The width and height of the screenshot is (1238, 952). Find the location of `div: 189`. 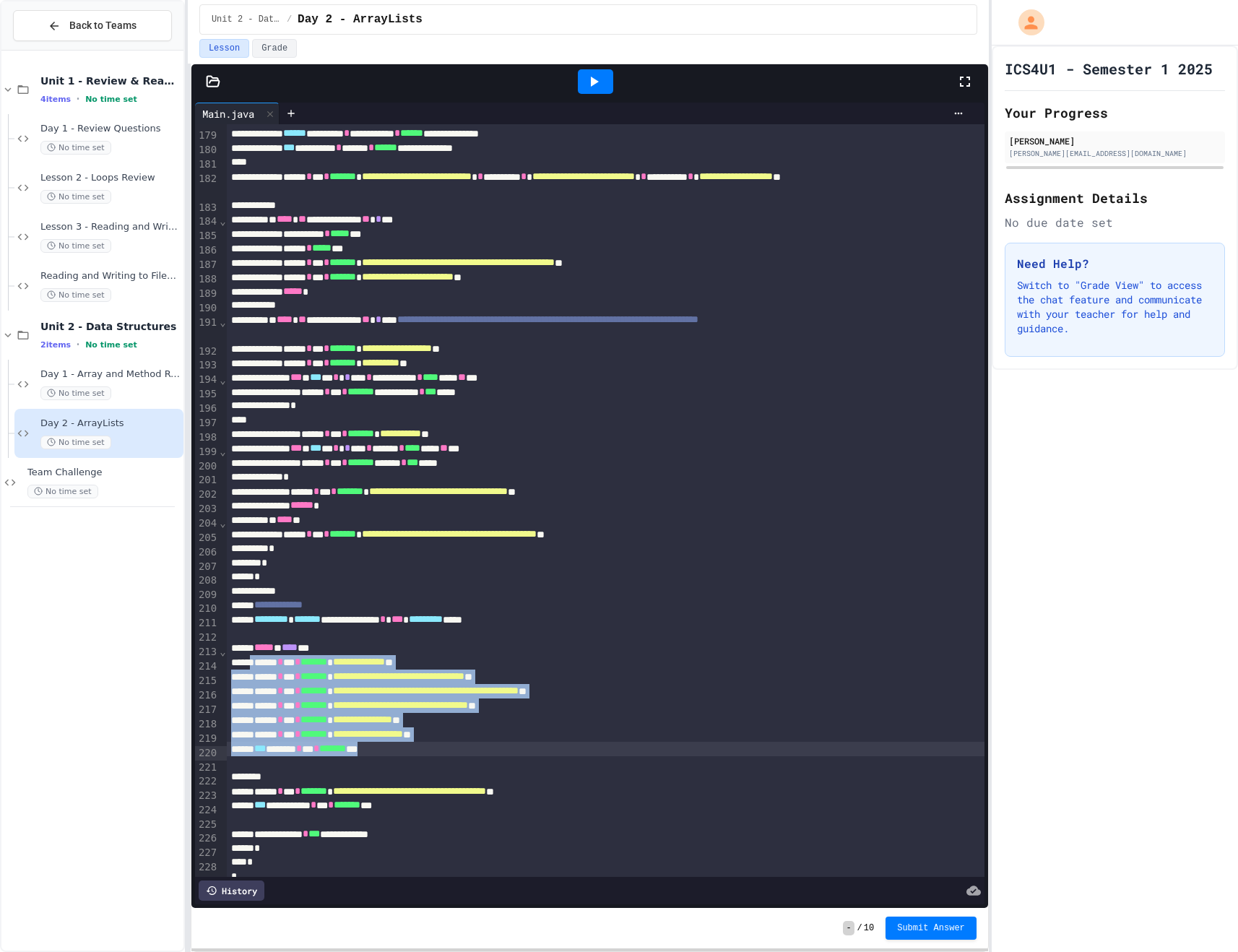

div: 189 is located at coordinates (206, 294).